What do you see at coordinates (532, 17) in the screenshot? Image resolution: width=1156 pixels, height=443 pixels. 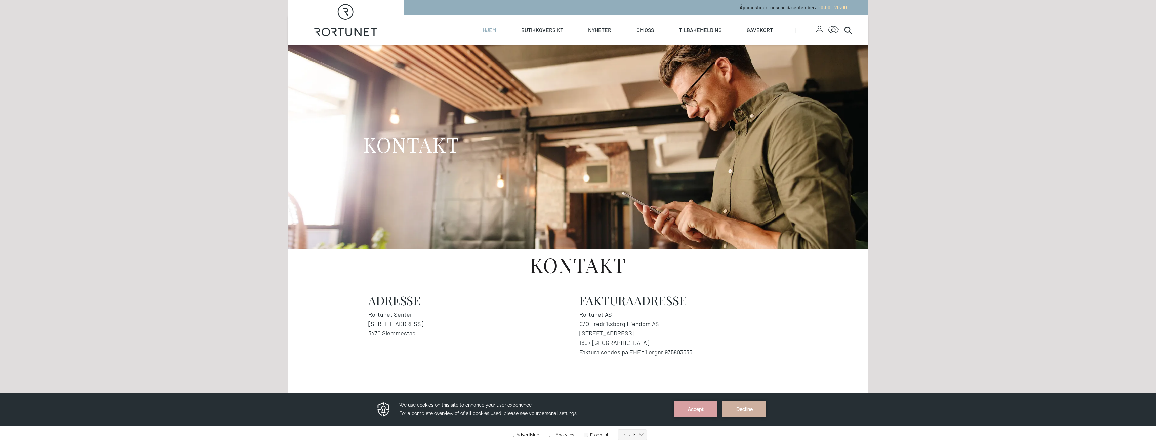 I see `h3: We use cookies on this site to enhance your user experience. For a complete overview of of all co...` at bounding box center [532, 17].